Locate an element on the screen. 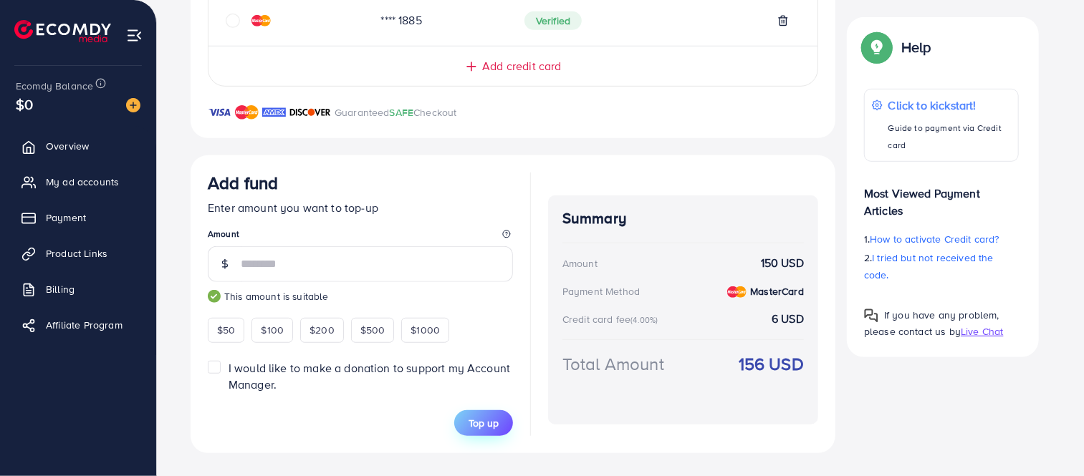 The height and width of the screenshot is (476, 1084). strong: 6 USD is located at coordinates (787, 319).